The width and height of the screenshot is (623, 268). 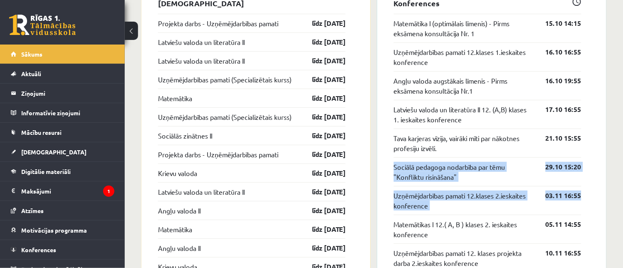 I want to click on span: Digitālie materiāli, so click(x=46, y=171).